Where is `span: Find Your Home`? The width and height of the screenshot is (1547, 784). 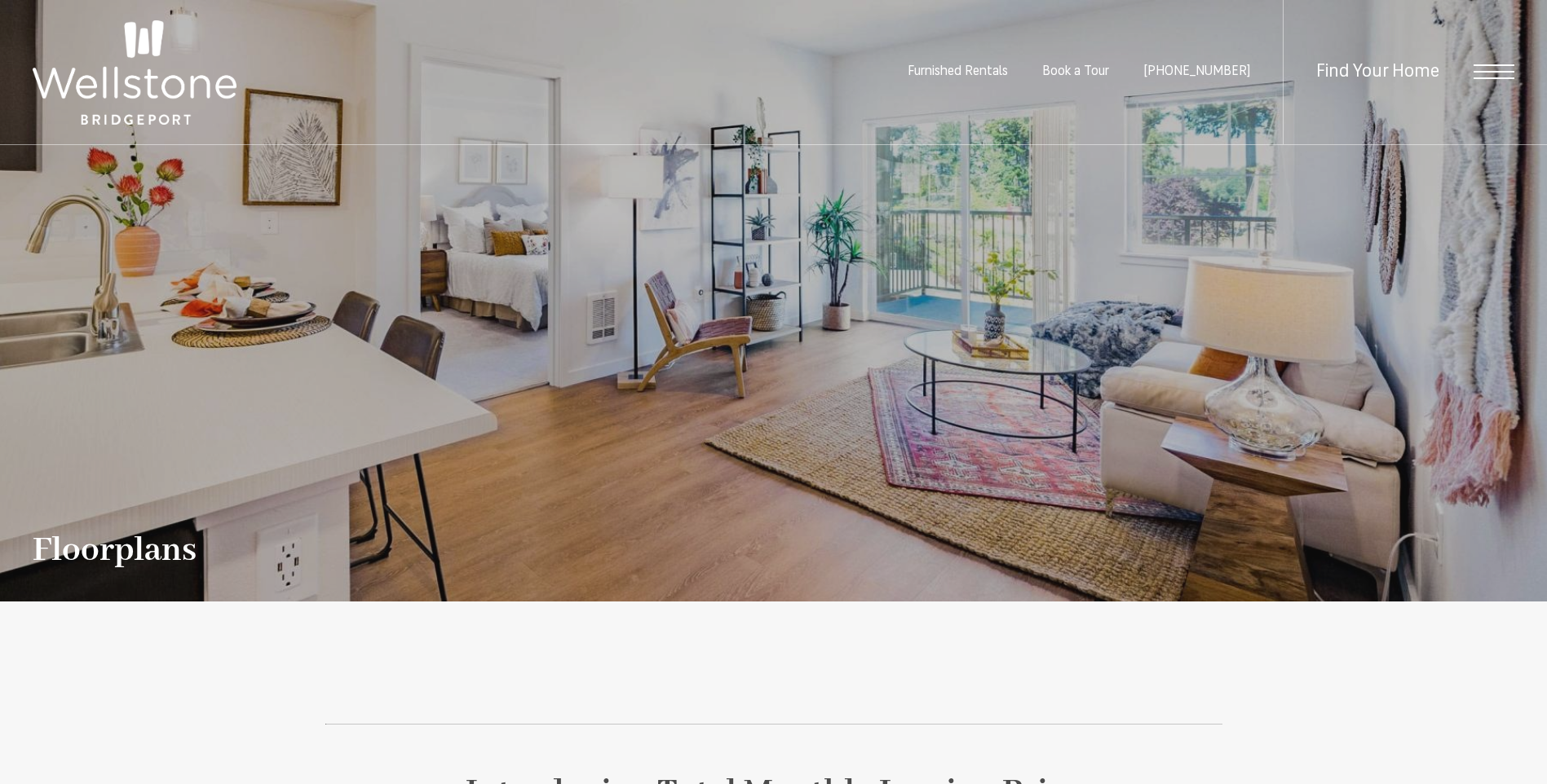 span: Find Your Home is located at coordinates (1378, 72).